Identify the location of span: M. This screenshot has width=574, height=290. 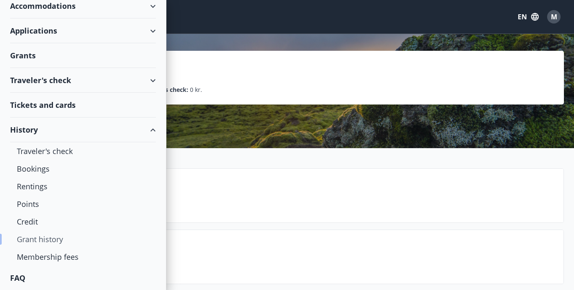
(553, 17).